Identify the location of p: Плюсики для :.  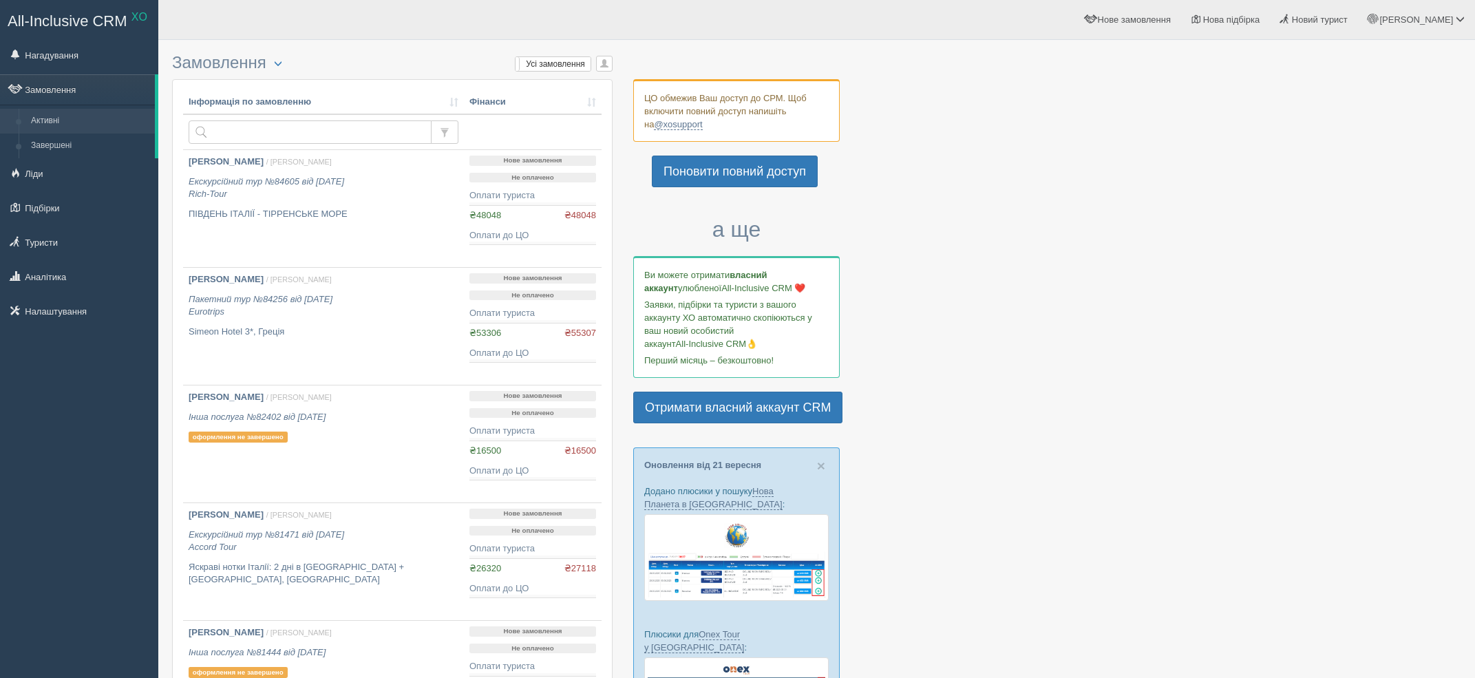
(736, 641).